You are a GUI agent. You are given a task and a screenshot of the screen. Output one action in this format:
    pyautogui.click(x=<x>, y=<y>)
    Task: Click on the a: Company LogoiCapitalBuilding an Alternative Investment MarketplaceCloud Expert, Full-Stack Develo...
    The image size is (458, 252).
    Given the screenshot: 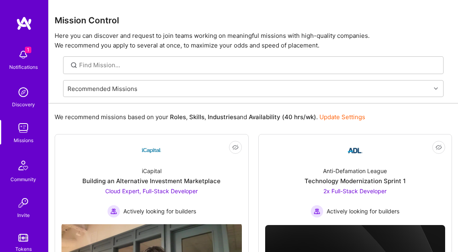 What is the action you would take?
    pyautogui.click(x=152, y=179)
    